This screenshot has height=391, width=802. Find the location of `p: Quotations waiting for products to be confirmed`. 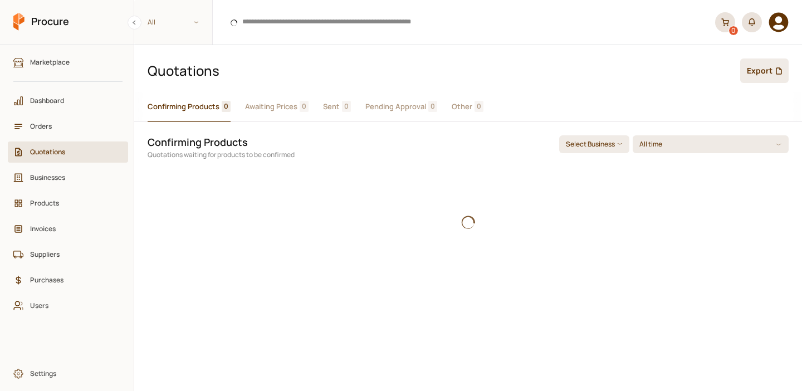

p: Quotations waiting for products to be confirmed is located at coordinates (348, 154).